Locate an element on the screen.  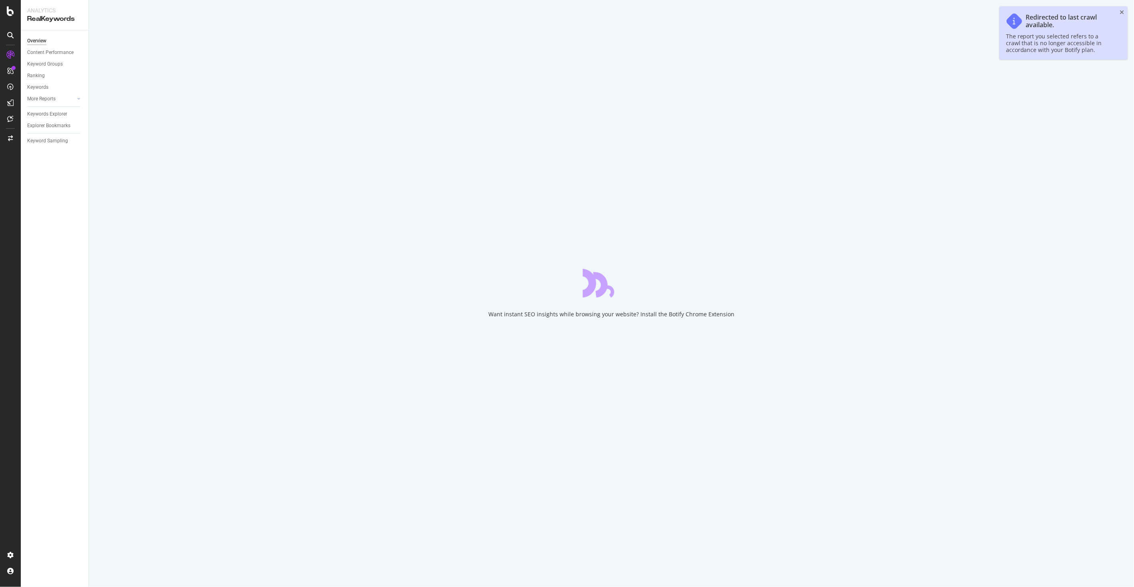
div: Want instant SEO insights while browsing your website? Install the Botify Chrome Extension is located at coordinates (611, 315).